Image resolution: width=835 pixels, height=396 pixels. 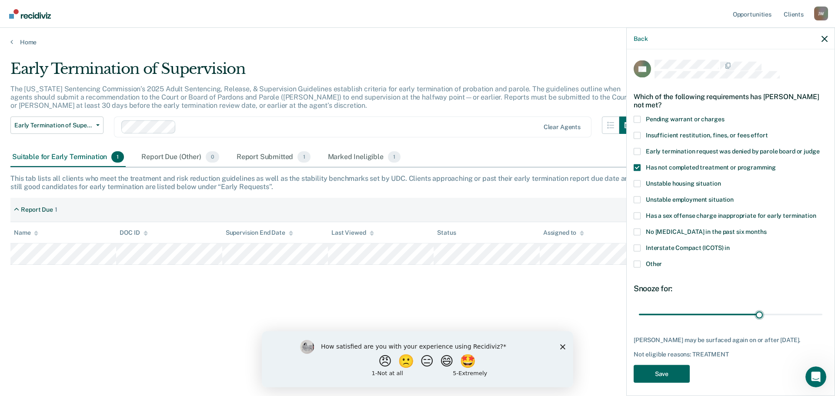 I want to click on div: Name, so click(x=26, y=233).